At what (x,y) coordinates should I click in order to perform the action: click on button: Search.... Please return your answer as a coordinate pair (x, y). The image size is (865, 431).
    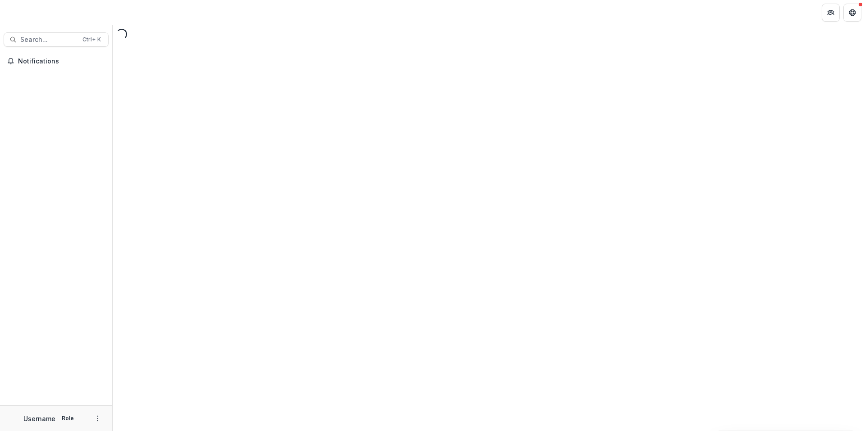
    Looking at the image, I should click on (56, 40).